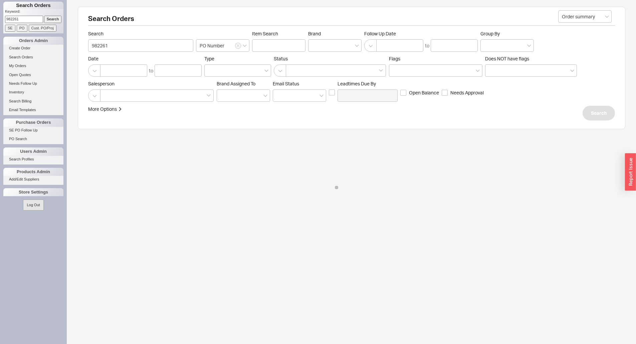 The height and width of the screenshot is (344, 636). I want to click on h1: Search Orders, so click(33, 5).